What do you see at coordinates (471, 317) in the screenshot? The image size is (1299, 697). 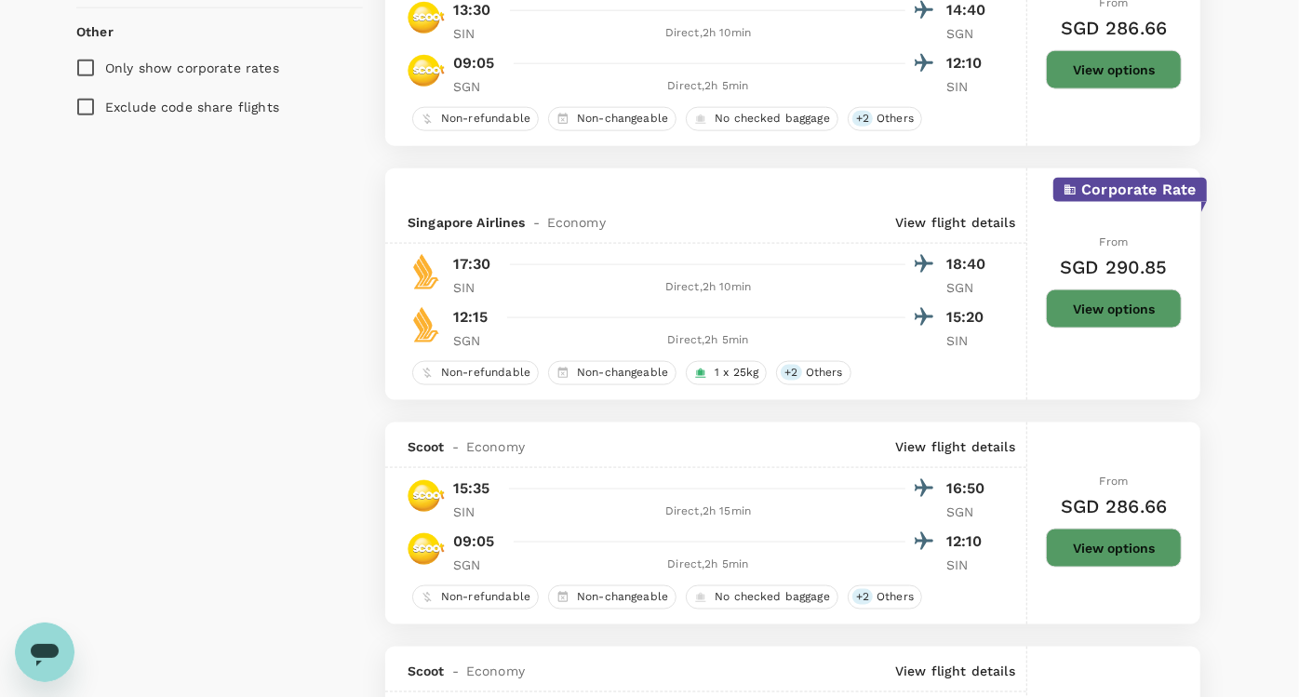 I see `p: 12:15` at bounding box center [471, 317].